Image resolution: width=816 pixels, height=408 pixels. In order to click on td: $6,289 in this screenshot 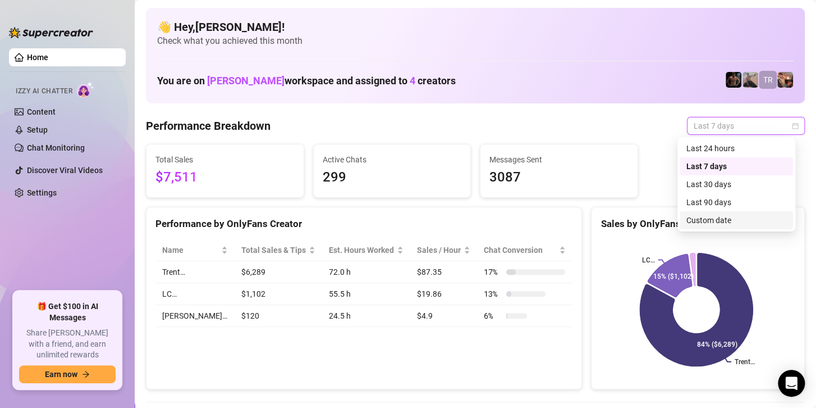, I will do `click(278, 272)`.